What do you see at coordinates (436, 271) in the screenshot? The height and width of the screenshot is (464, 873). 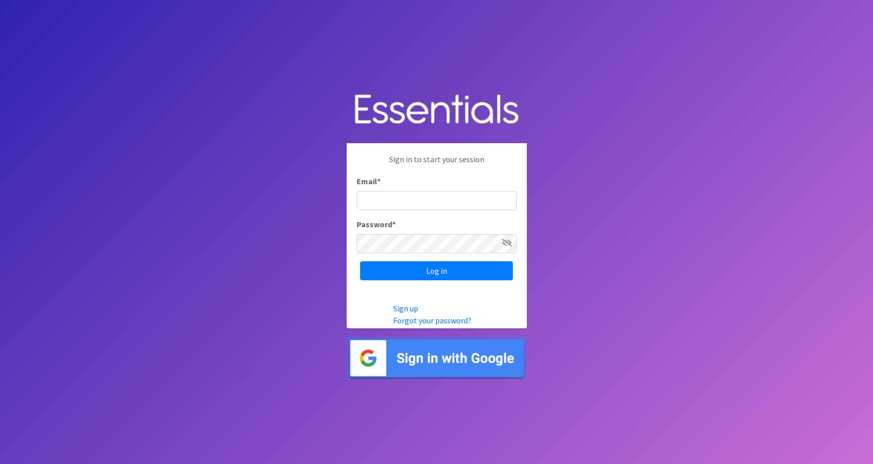 I see `input: Log in` at bounding box center [436, 271].